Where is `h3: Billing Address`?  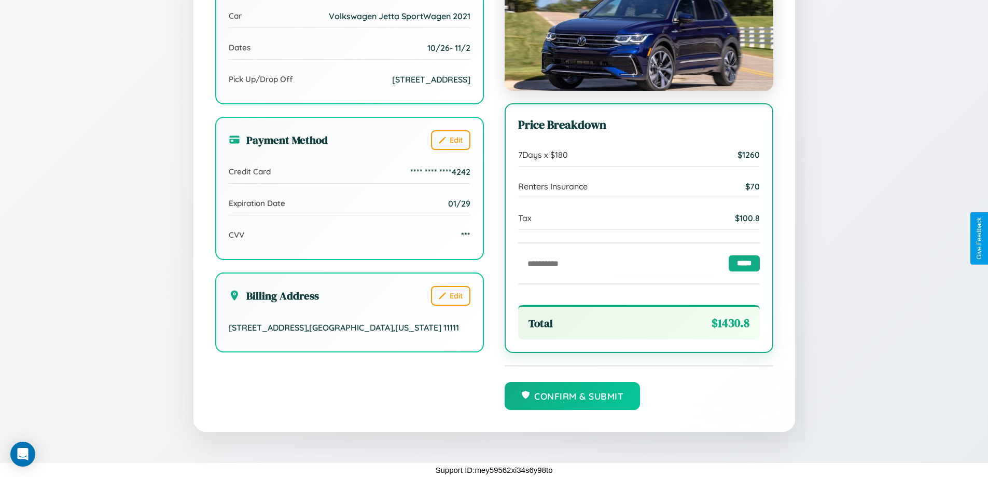 h3: Billing Address is located at coordinates (274, 295).